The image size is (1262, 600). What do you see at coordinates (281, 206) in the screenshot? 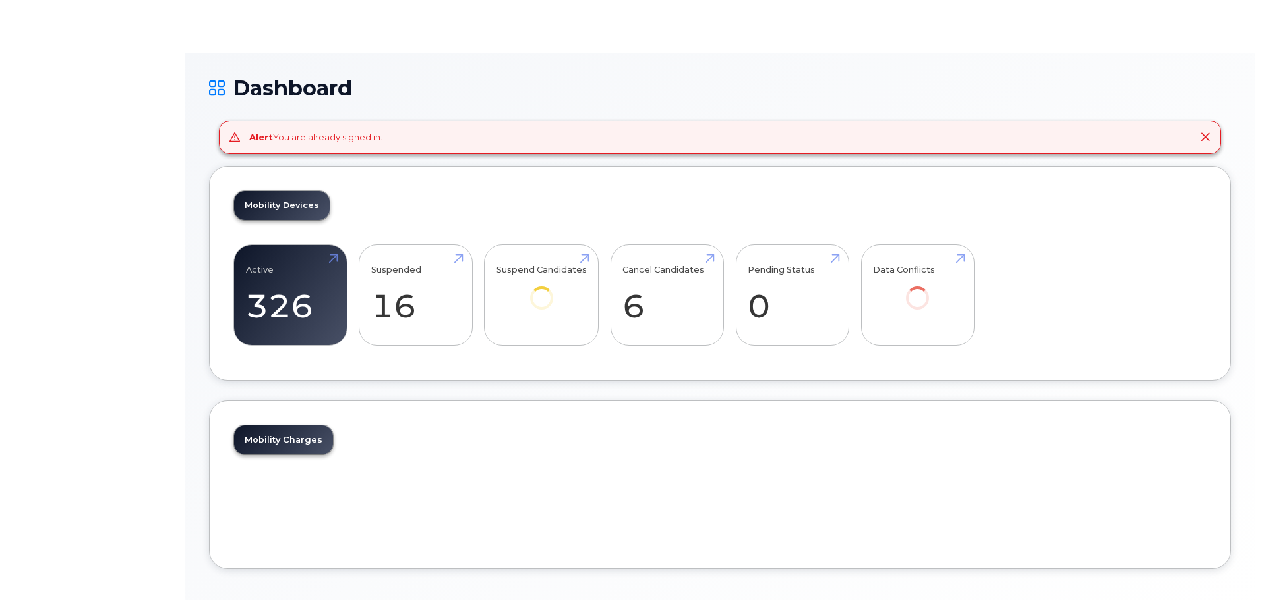
I see `a: Mobility Devices` at bounding box center [281, 206].